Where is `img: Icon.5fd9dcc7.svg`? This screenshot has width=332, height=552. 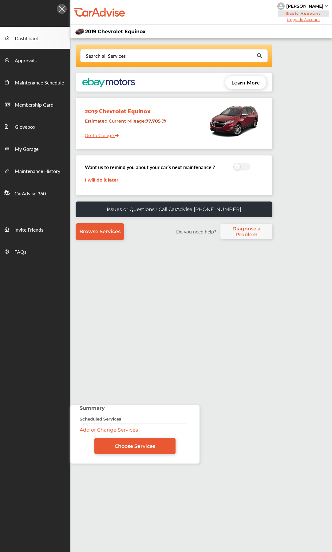 img: Icon.5fd9dcc7.svg is located at coordinates (62, 9).